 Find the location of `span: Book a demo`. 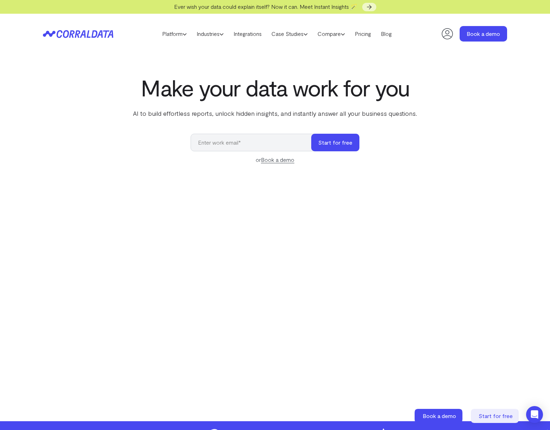

span: Book a demo is located at coordinates (439, 416).